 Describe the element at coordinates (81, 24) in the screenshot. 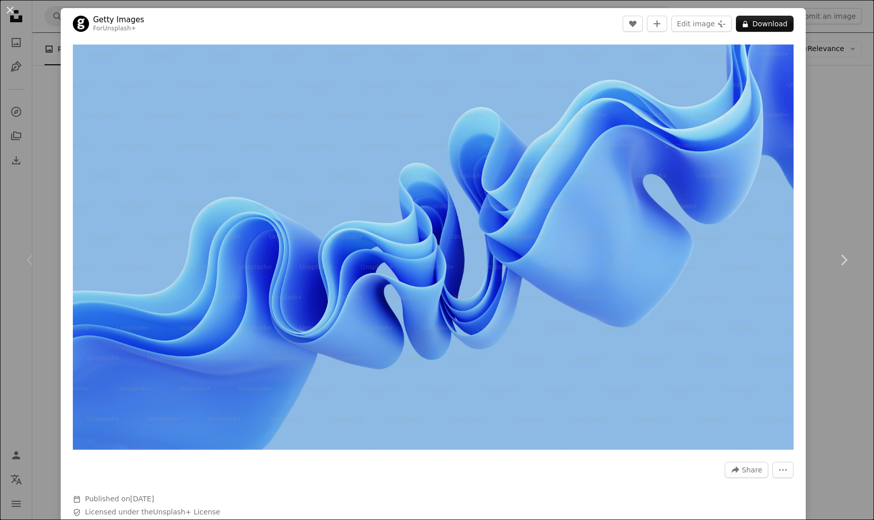

I see `img: Go to Getty Images's profile` at that location.